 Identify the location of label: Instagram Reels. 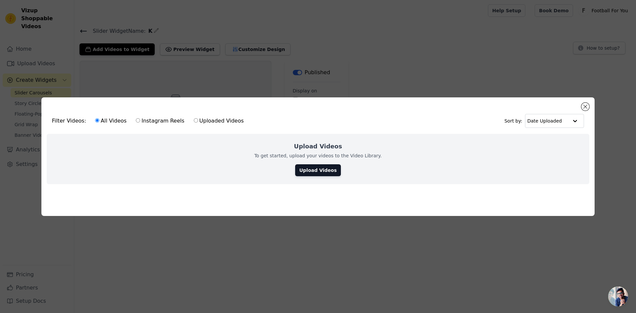
(160, 121).